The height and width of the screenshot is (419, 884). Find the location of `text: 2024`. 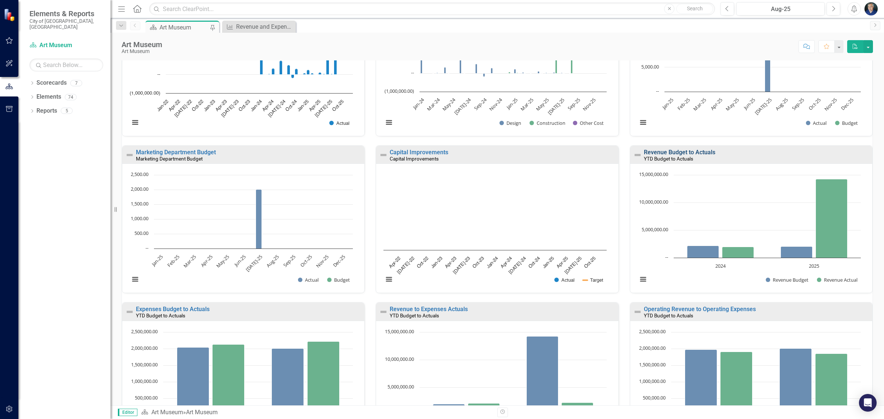

text: 2024 is located at coordinates (720, 266).